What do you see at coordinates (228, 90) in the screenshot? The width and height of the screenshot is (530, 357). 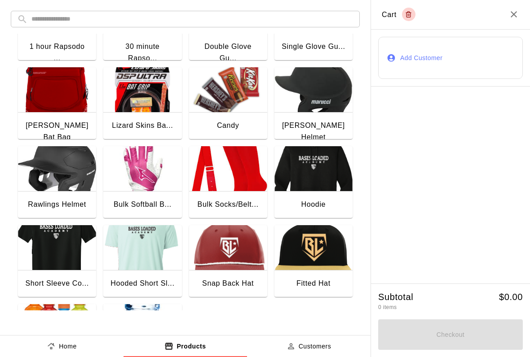 I see `img: Candy` at bounding box center [228, 90].